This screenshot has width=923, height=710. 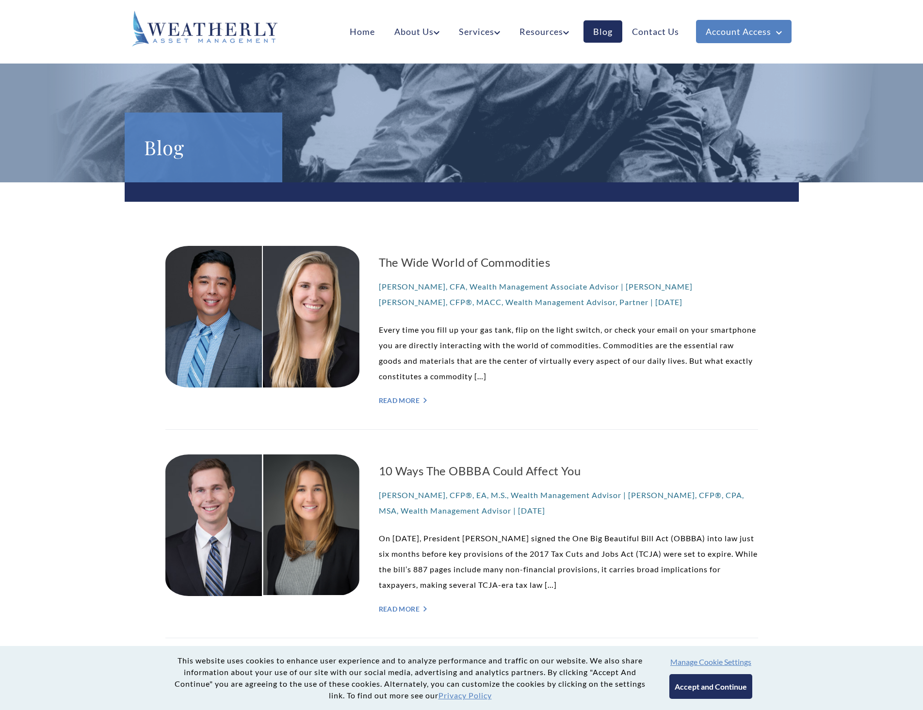 I want to click on a: Home, so click(x=362, y=32).